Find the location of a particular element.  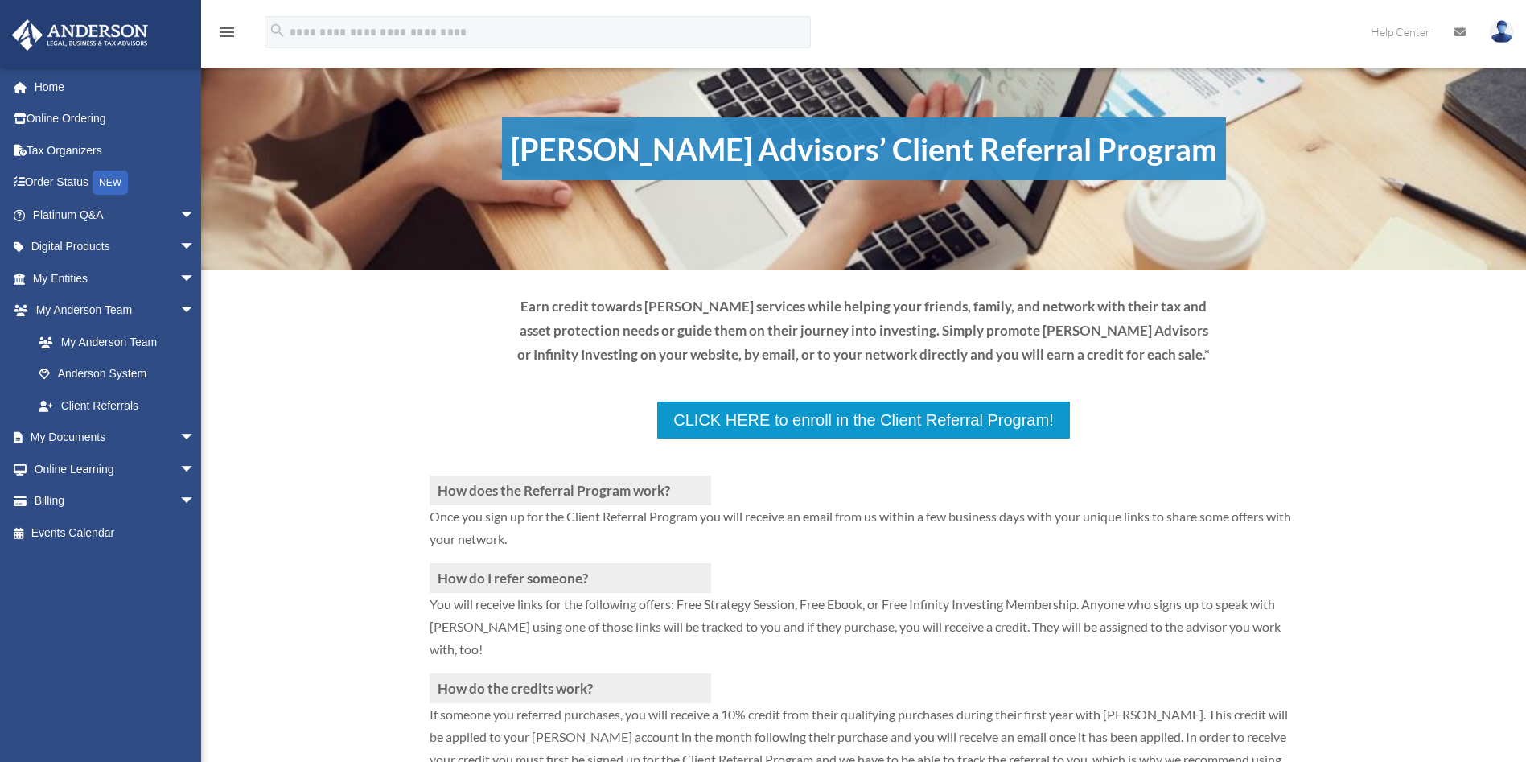

a: Events Calendar is located at coordinates (115, 533).